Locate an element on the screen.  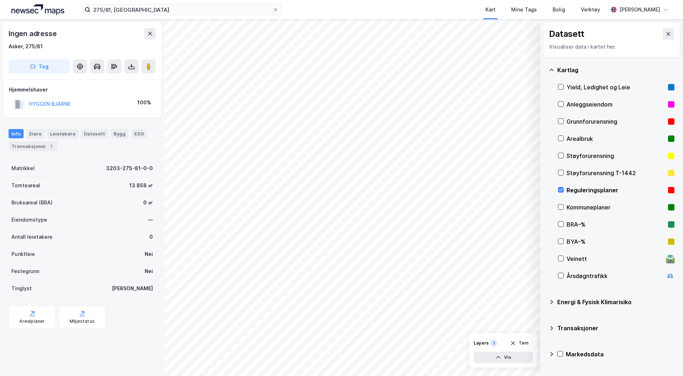
div: Eiere is located at coordinates (35, 134).